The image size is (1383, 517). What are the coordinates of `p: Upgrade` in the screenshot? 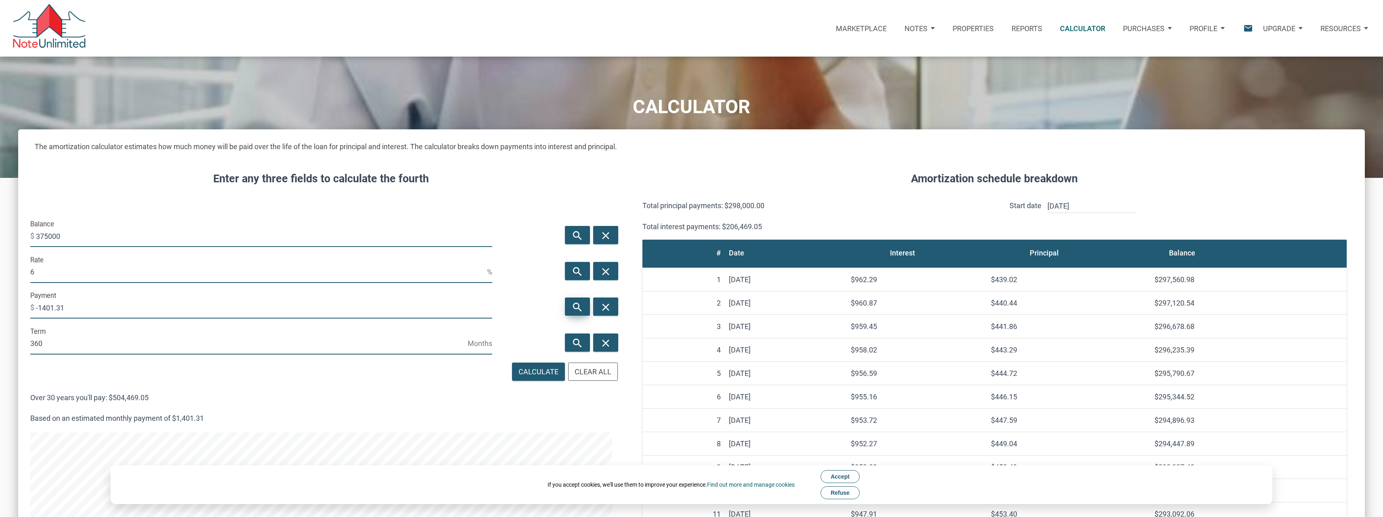 It's located at (1280, 28).